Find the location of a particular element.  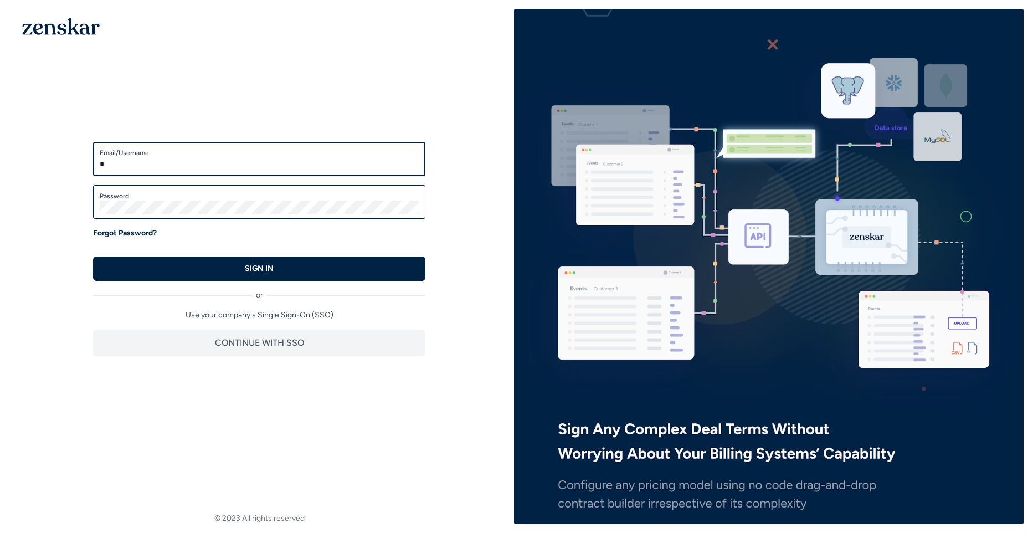

p: Forgot Password? is located at coordinates (125, 233).